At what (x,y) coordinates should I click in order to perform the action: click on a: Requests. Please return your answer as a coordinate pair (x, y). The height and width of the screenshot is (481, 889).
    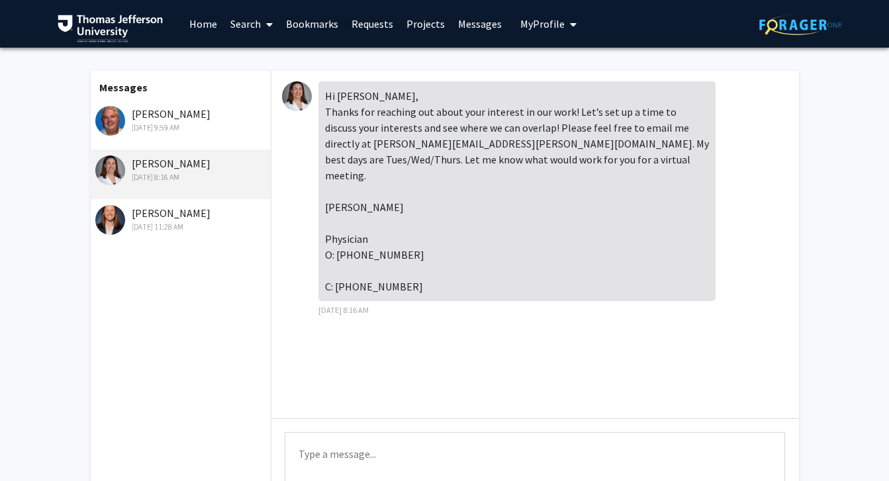
    Looking at the image, I should click on (372, 24).